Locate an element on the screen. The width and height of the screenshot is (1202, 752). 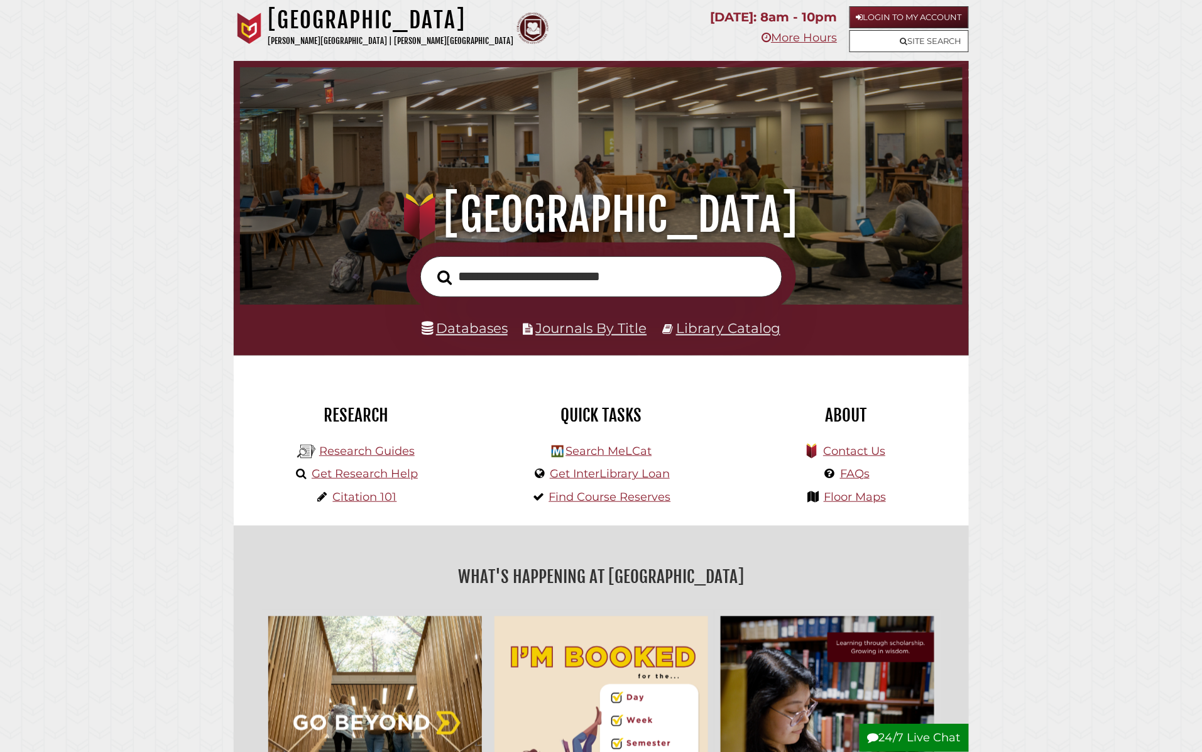
a: Get Research Help is located at coordinates (364, 474).